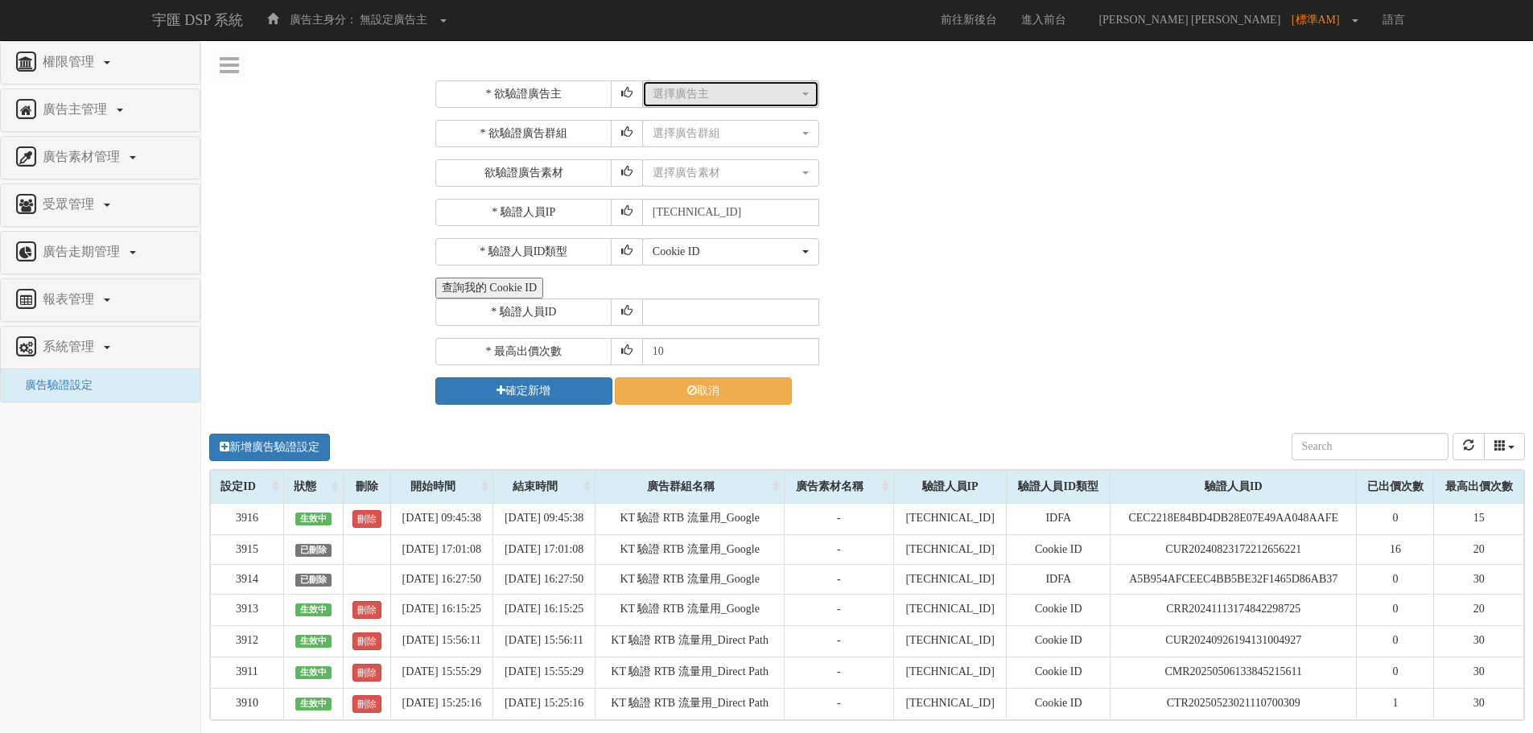 The image size is (1533, 733). What do you see at coordinates (1479, 609) in the screenshot?
I see `td: 20` at bounding box center [1479, 609].